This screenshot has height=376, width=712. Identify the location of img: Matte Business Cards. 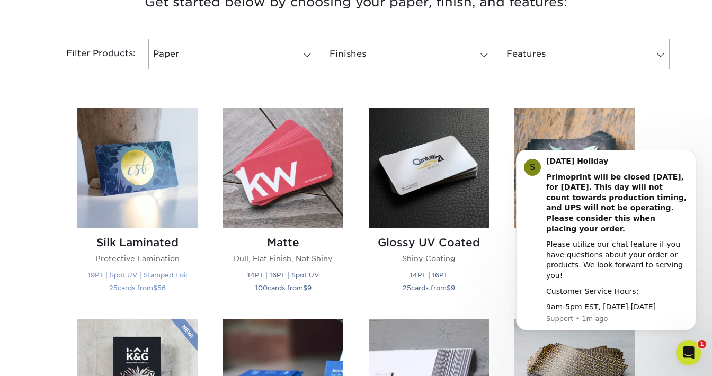
(283, 167).